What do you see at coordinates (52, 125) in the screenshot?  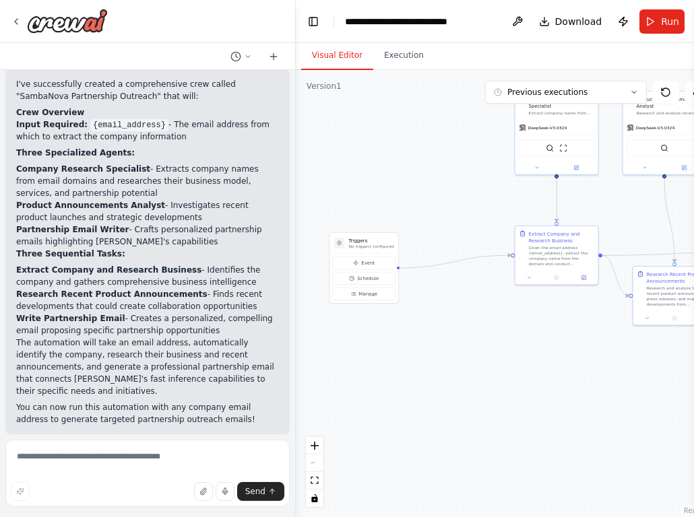 I see `strong: Input Required:` at bounding box center [52, 125].